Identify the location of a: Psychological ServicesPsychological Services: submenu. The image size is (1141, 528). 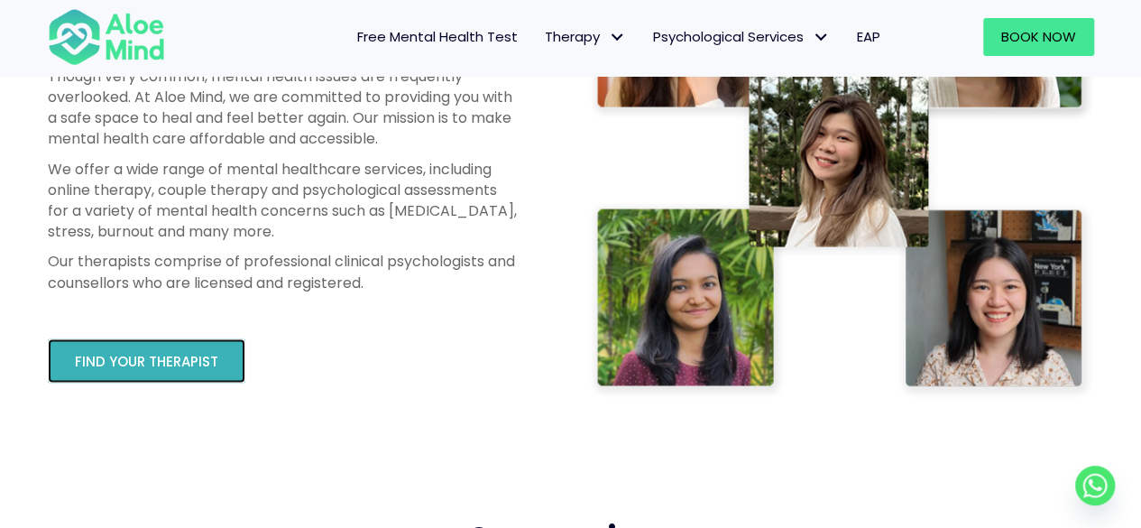
(741, 37).